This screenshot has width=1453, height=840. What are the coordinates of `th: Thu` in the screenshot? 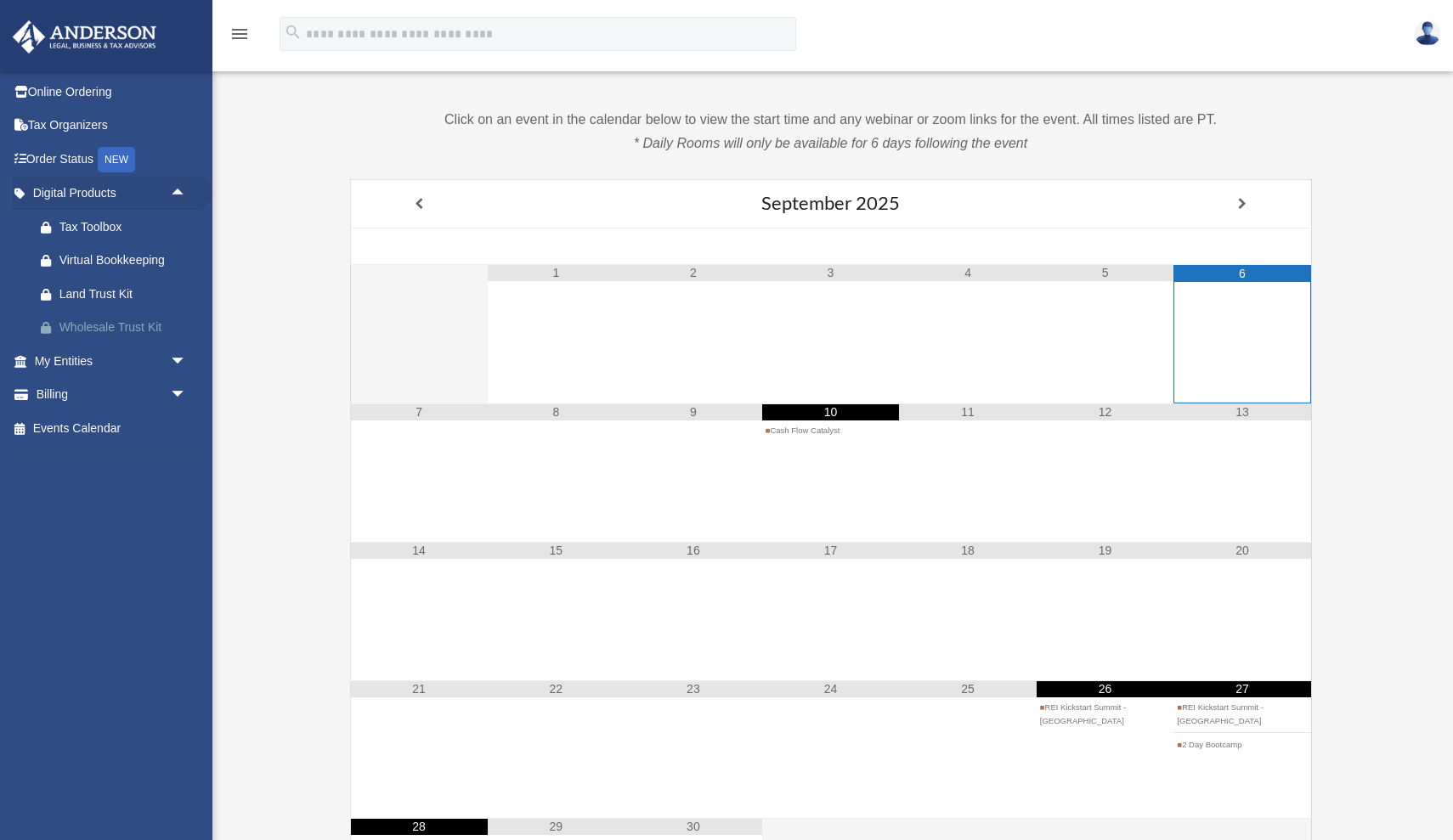 It's located at (968, 245).